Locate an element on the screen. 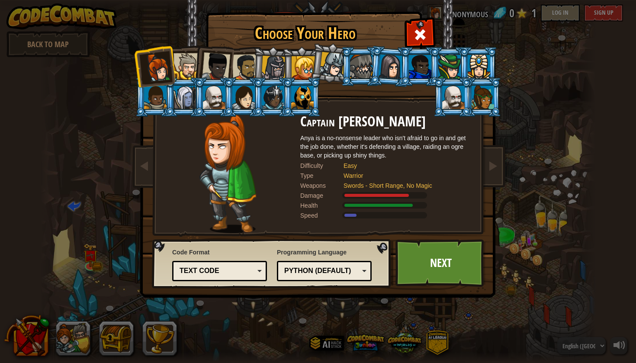 Image resolution: width=636 pixels, height=363 pixels. li: Alejandro the Duelist is located at coordinates (243, 66).